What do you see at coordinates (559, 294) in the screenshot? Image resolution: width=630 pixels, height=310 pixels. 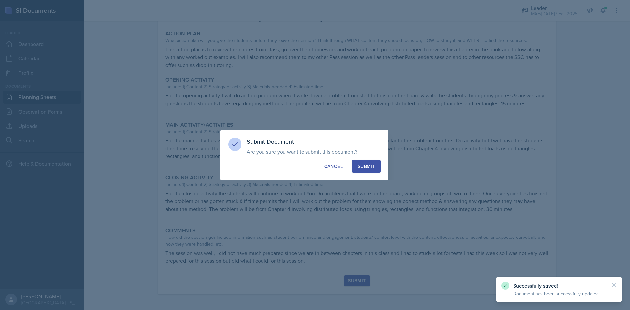 I see `p: Document has been successfully updated` at bounding box center [559, 294].